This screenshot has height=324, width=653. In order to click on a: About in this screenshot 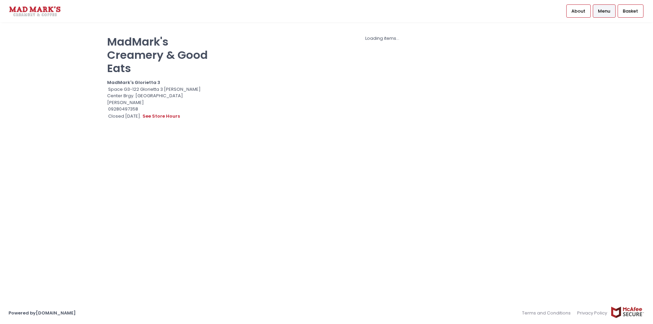, I will do `click(578, 11)`.